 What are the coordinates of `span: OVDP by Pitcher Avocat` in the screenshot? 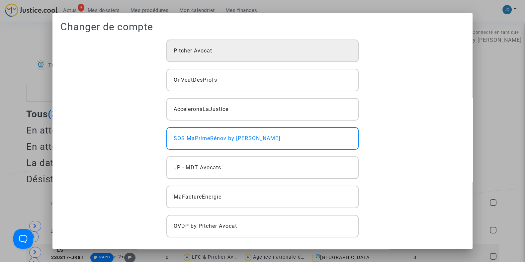 It's located at (205, 226).